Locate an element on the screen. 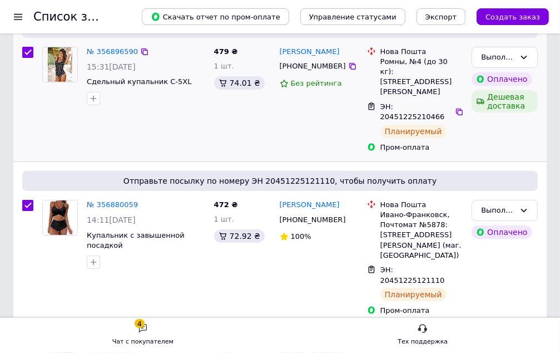 This screenshot has height=353, width=560. a: № 356880059 is located at coordinates (112, 204).